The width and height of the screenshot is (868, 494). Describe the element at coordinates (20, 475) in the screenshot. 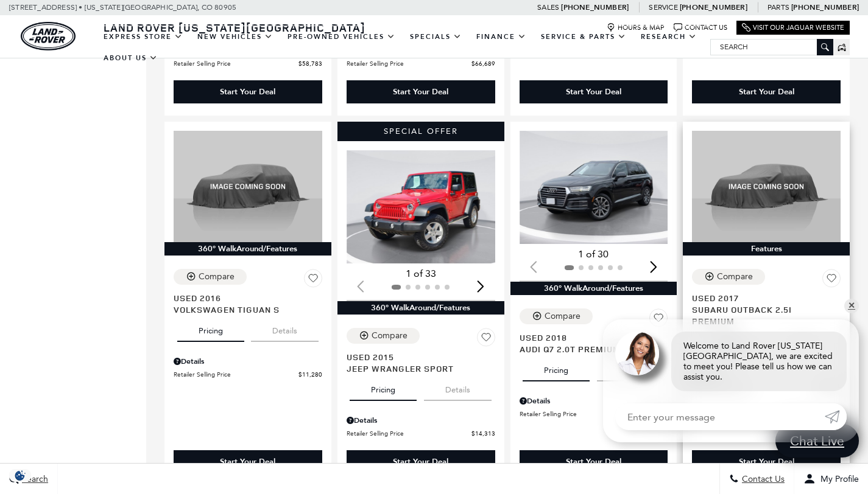

I see `img: Opt-Out Icon` at that location.